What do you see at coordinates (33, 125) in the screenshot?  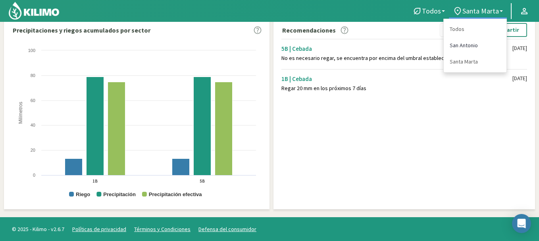 I see `text: 40` at bounding box center [33, 125].